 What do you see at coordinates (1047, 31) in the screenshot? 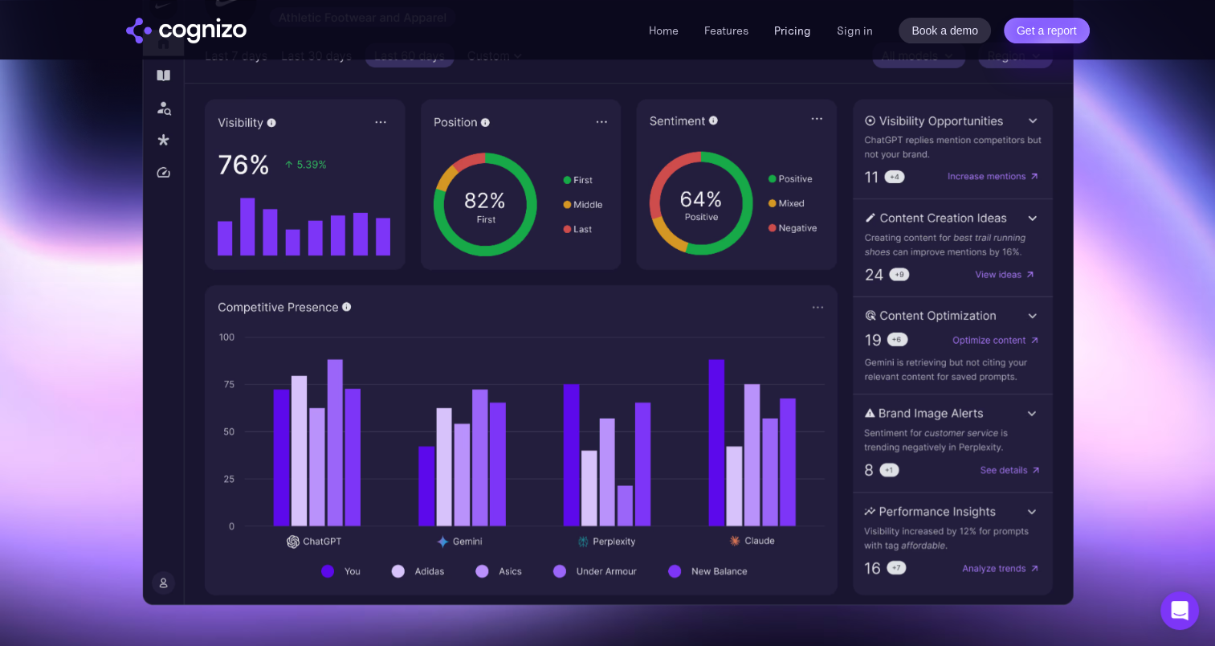
I see `a: Get a report` at bounding box center [1047, 31].